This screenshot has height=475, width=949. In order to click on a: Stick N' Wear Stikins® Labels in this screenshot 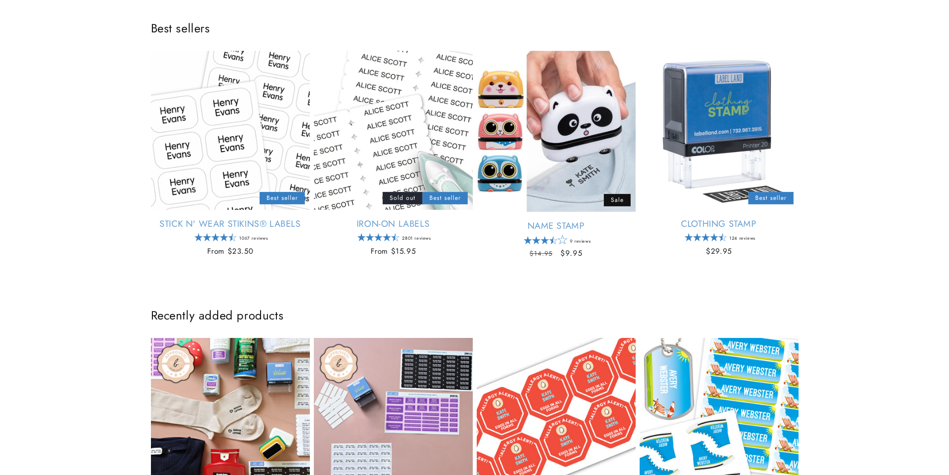, I will do `click(230, 224)`.